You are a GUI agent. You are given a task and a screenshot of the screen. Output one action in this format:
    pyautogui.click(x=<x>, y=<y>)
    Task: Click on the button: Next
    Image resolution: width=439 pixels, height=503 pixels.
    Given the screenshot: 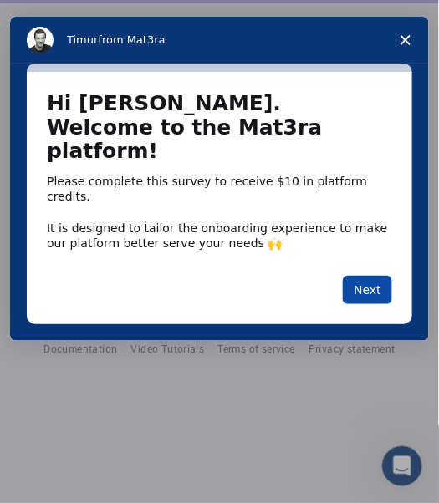 What is the action you would take?
    pyautogui.click(x=367, y=290)
    